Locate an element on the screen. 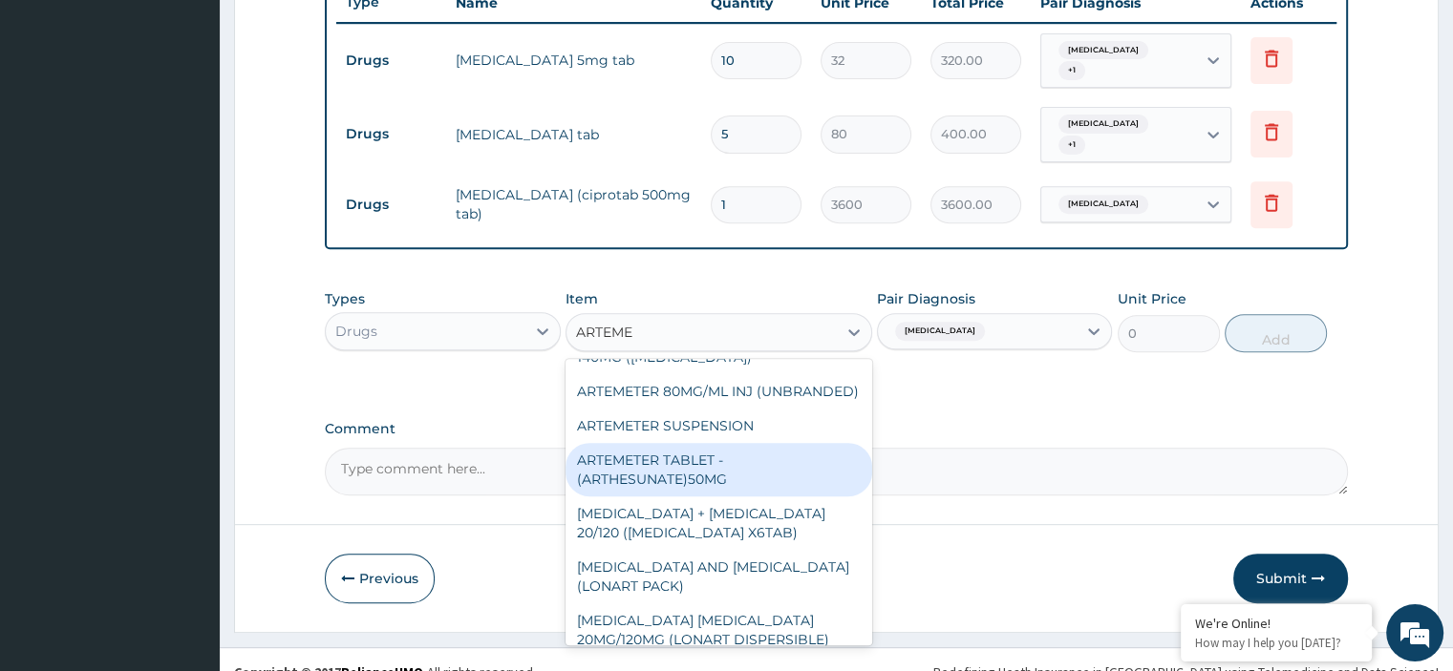 The width and height of the screenshot is (1453, 671). img: d_794563401_company_1708531726252_794563401 is located at coordinates (56, 119).